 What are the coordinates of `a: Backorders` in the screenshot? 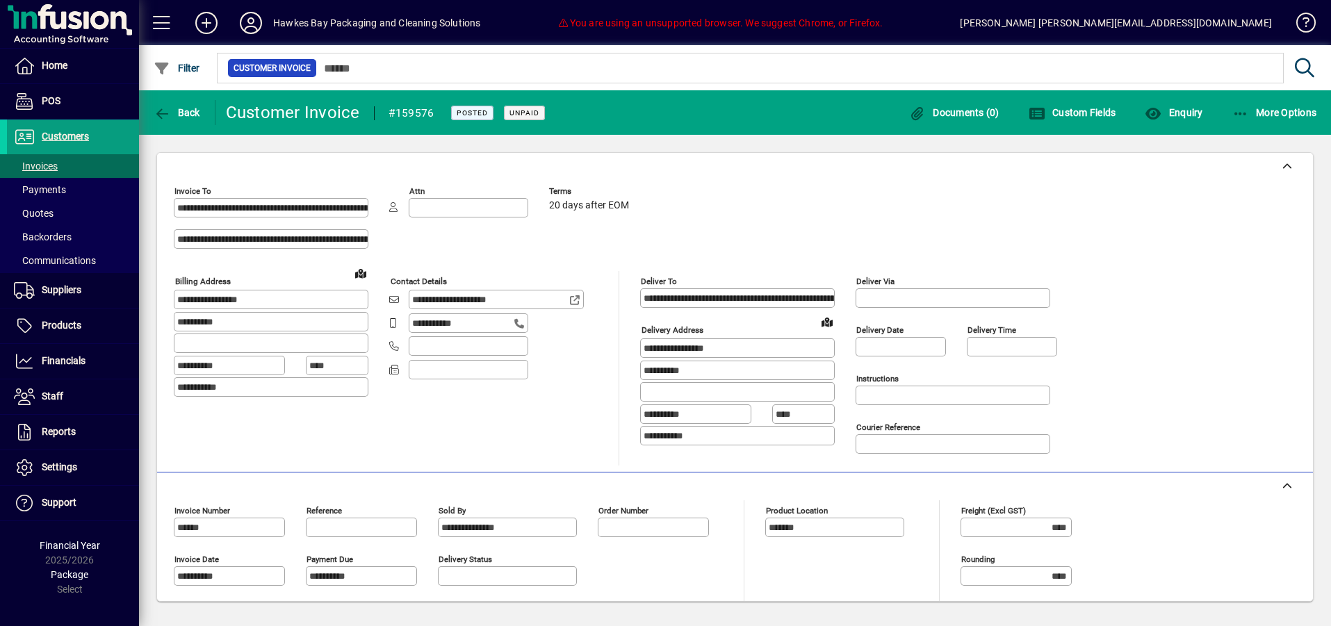 It's located at (73, 237).